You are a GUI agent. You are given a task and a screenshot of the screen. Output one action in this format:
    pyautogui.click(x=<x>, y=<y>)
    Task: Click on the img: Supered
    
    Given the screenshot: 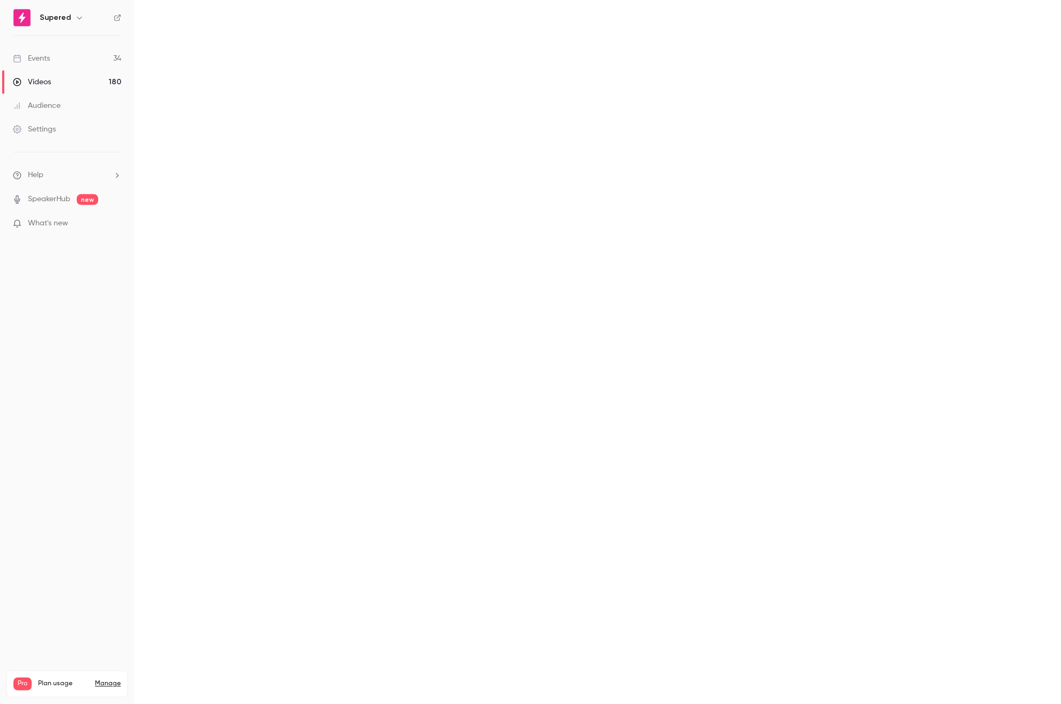 What is the action you would take?
    pyautogui.click(x=22, y=18)
    